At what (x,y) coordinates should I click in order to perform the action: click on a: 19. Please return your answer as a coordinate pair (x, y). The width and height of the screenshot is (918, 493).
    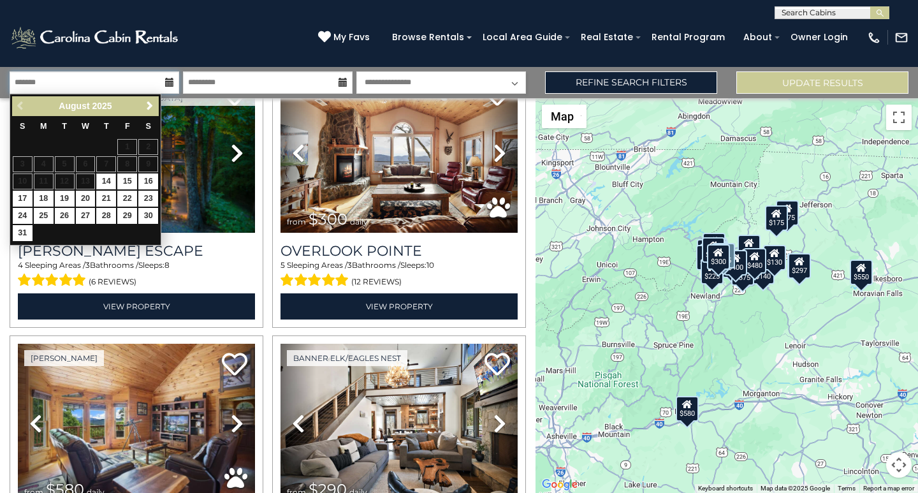
    Looking at the image, I should click on (64, 198).